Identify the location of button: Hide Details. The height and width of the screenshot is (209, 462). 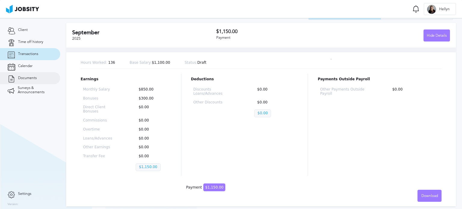
(437, 35).